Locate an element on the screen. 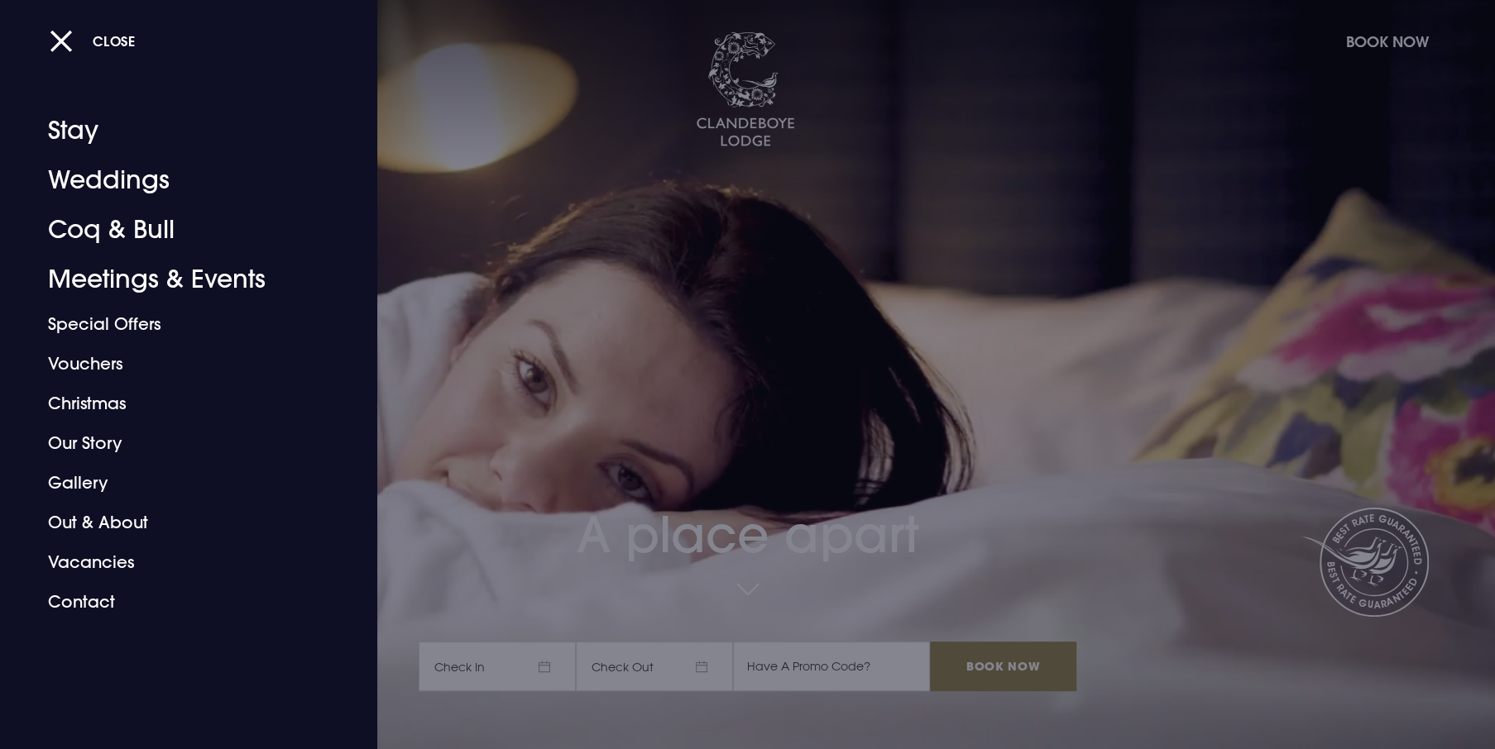 This screenshot has width=1495, height=749. a: Special Offers is located at coordinates (179, 324).